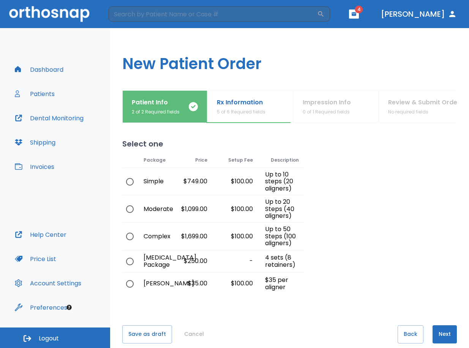  Describe the element at coordinates (35, 142) in the screenshot. I see `a: Shipping` at that location.